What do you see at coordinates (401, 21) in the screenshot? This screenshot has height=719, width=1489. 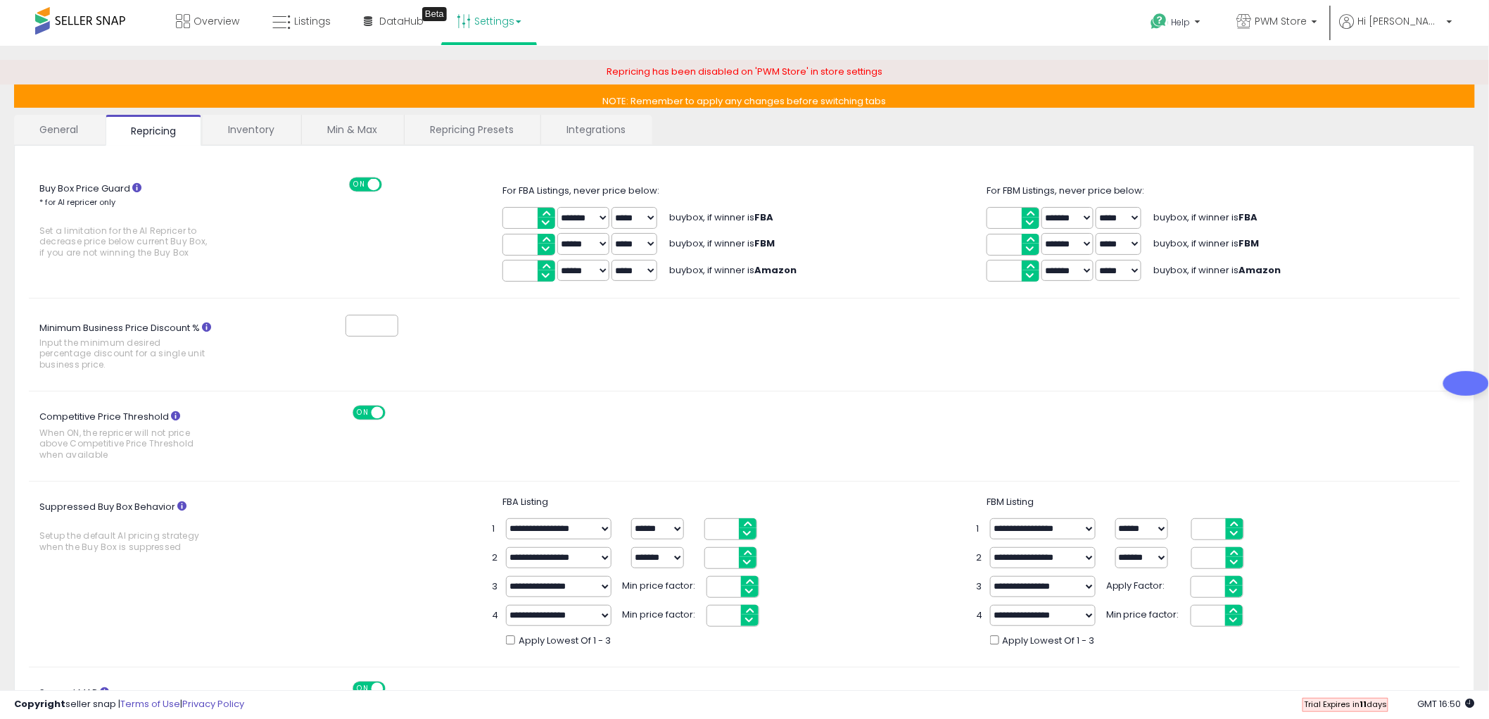 I see `span: DataHub` at bounding box center [401, 21].